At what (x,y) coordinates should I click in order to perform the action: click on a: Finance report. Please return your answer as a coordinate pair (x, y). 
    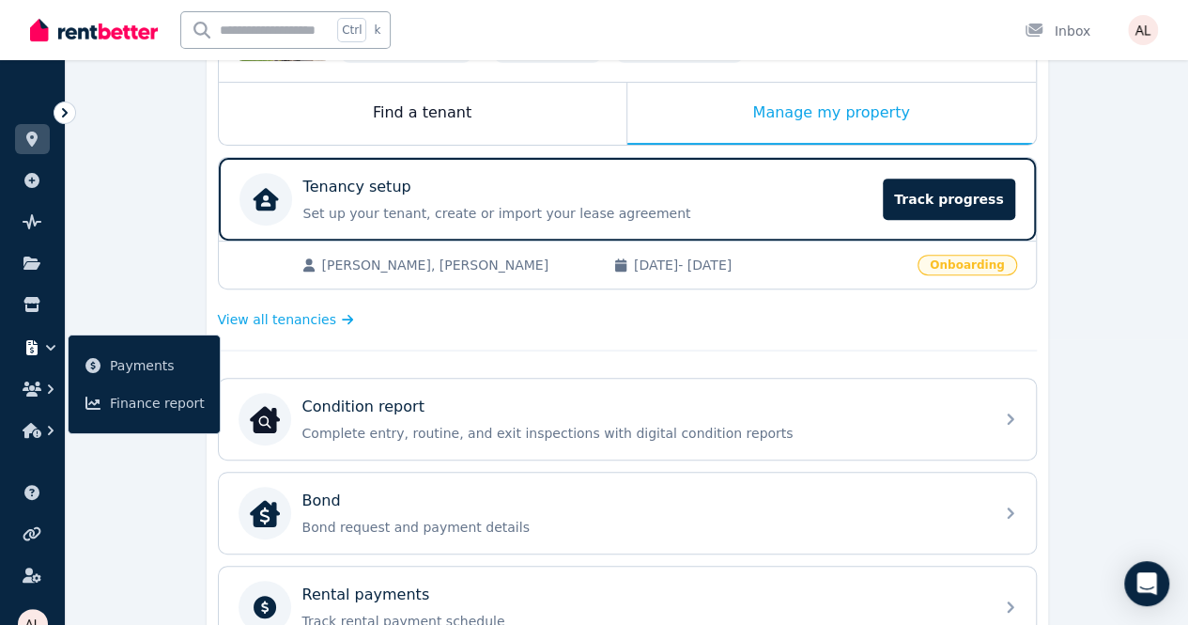
    Looking at the image, I should click on (144, 403).